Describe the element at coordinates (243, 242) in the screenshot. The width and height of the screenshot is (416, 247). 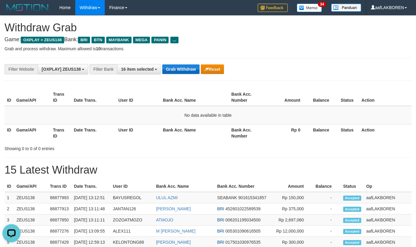
I see `span: Copy 017501030976535 to clipboard` at that location.